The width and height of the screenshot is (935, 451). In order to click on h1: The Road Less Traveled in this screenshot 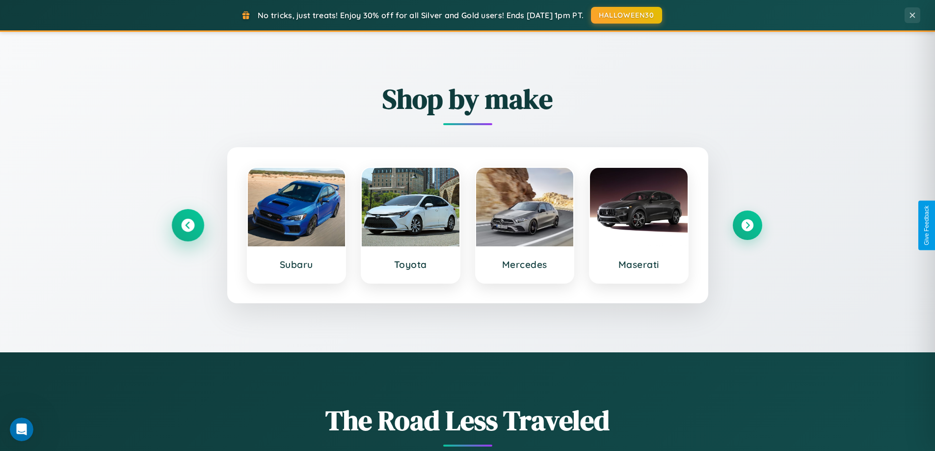, I will do `click(468, 420)`.